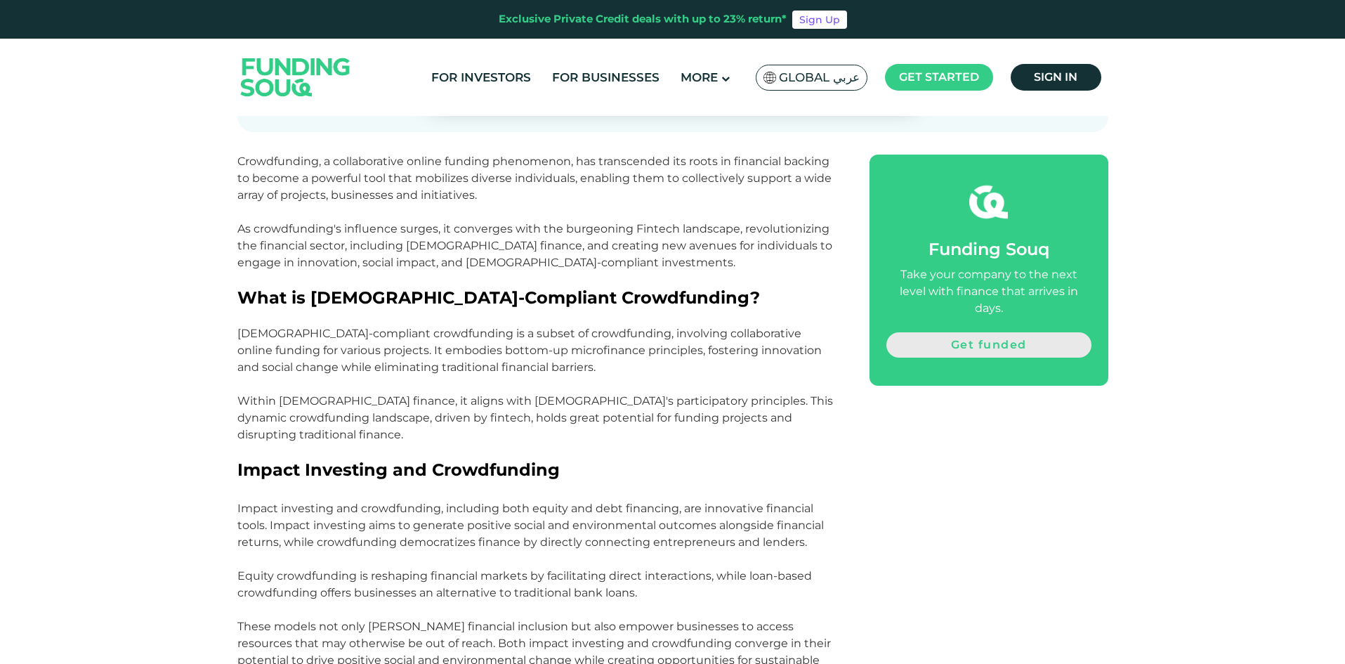 The height and width of the screenshot is (664, 1345). What do you see at coordinates (989, 345) in the screenshot?
I see `a: Get funded` at bounding box center [989, 345].